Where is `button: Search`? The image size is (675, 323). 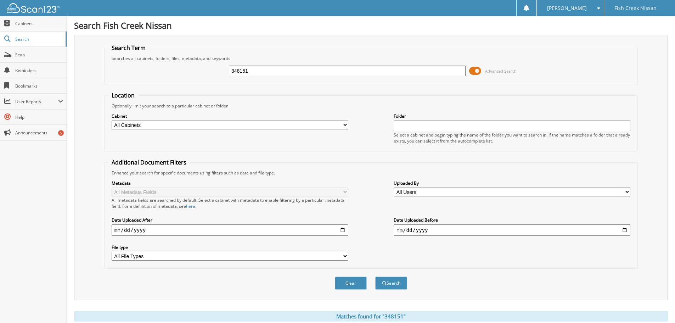 button: Search is located at coordinates (391, 283).